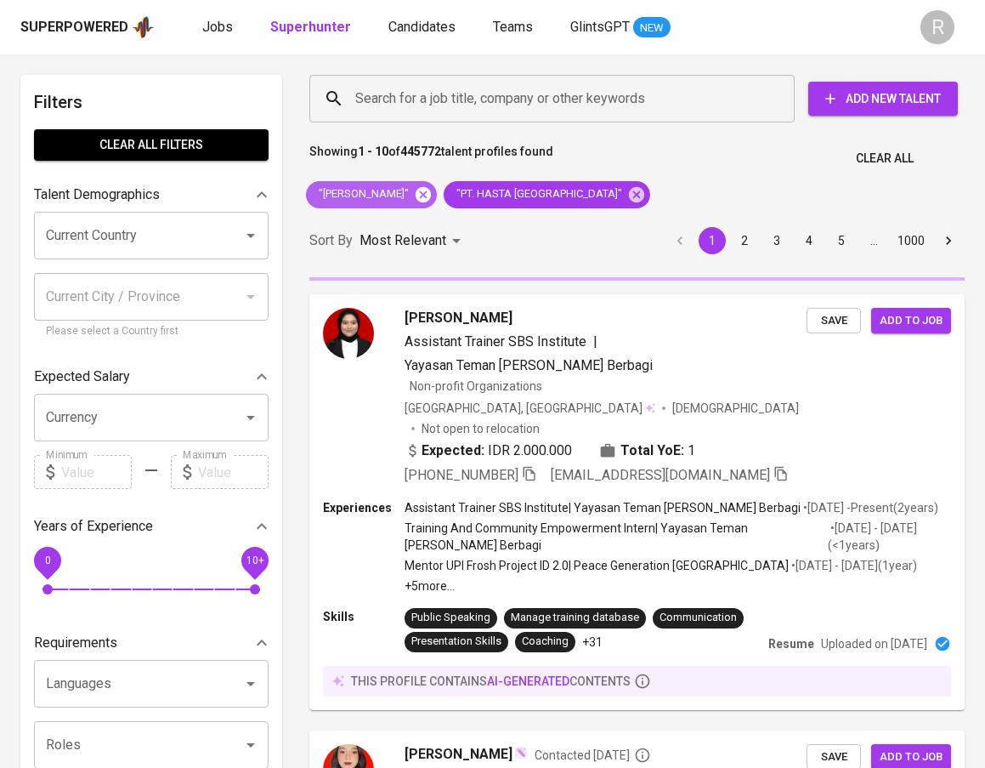  I want to click on p: Skills, so click(364, 616).